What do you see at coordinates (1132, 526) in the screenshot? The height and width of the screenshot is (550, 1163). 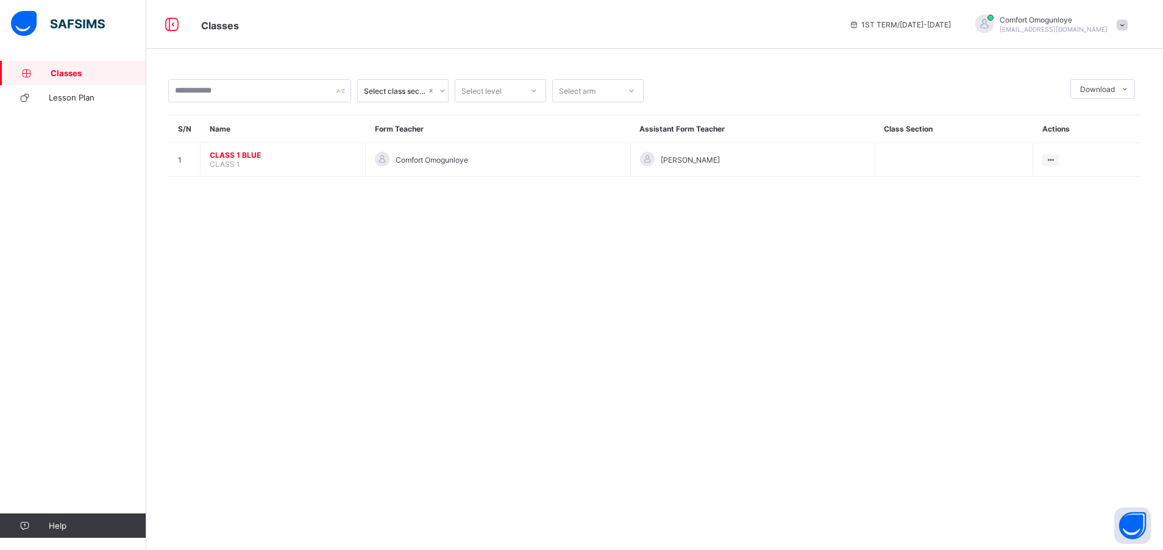 I see `button: Open asap` at bounding box center [1132, 526].